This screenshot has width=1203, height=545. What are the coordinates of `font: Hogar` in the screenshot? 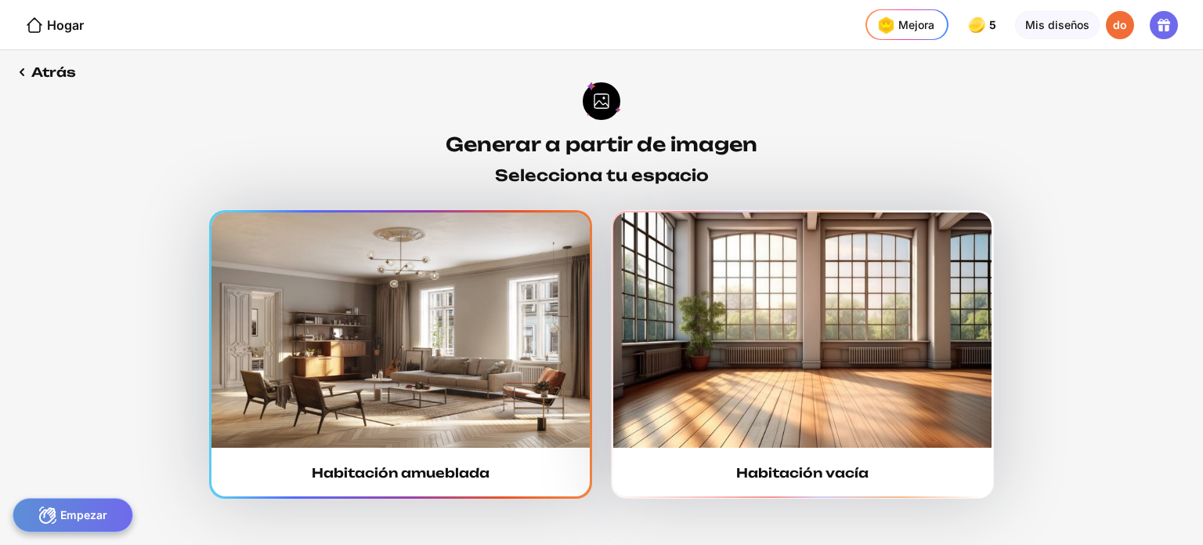 It's located at (65, 25).